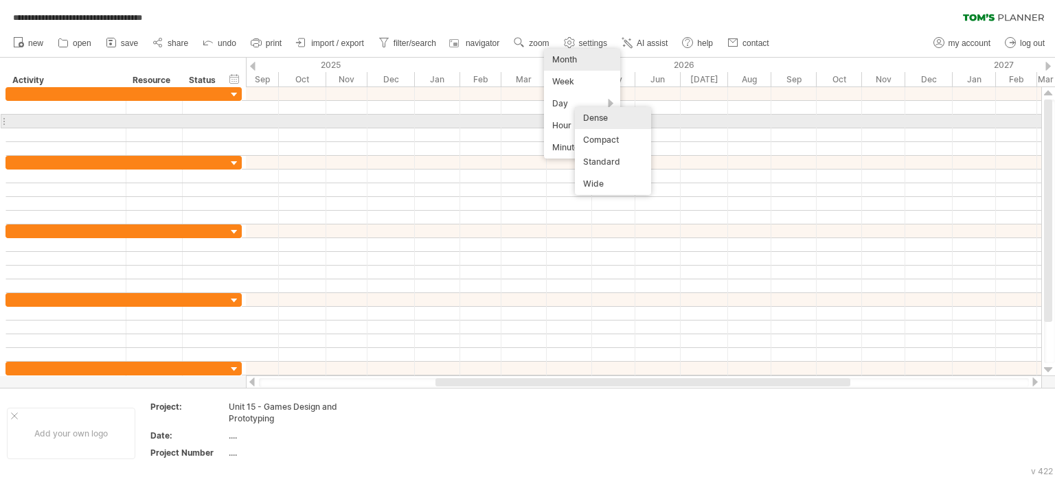 The height and width of the screenshot is (477, 1055). Describe the element at coordinates (705, 43) in the screenshot. I see `span: help` at that location.